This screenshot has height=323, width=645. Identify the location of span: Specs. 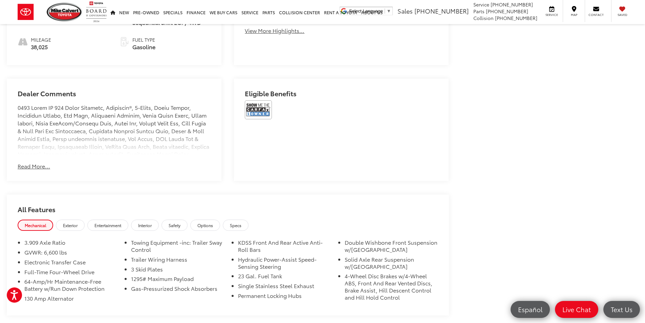
(236, 225).